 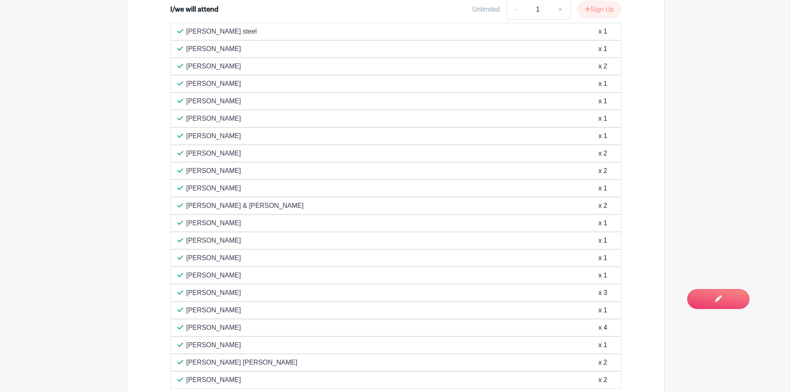 I want to click on div: Unlimited, so click(x=486, y=10).